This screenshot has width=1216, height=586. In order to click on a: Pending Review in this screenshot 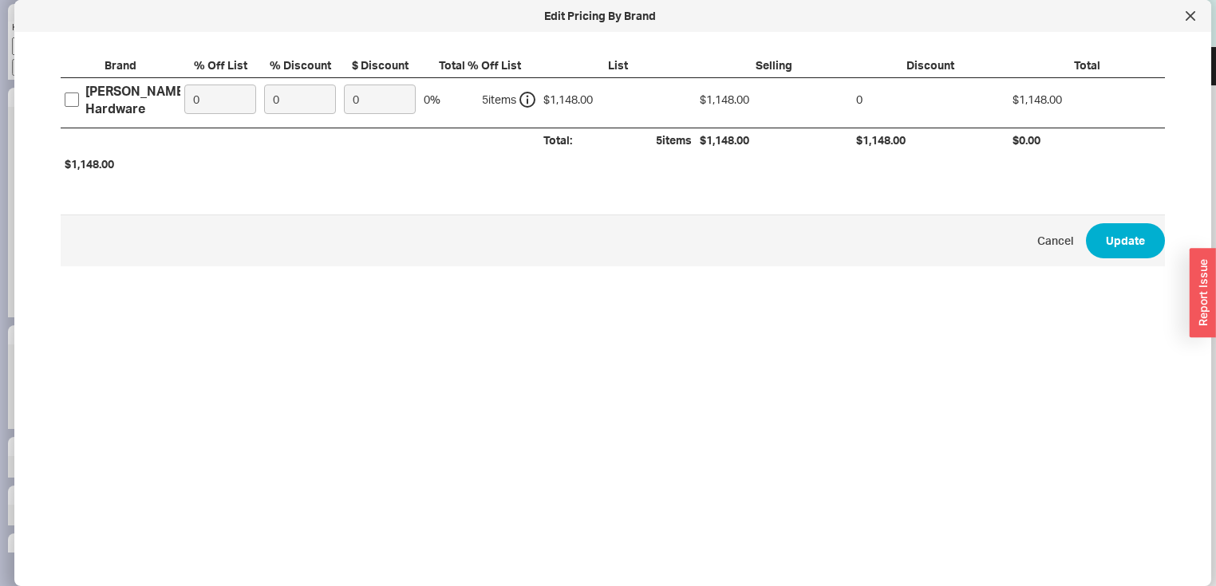, I will do `click(80, 179)`.